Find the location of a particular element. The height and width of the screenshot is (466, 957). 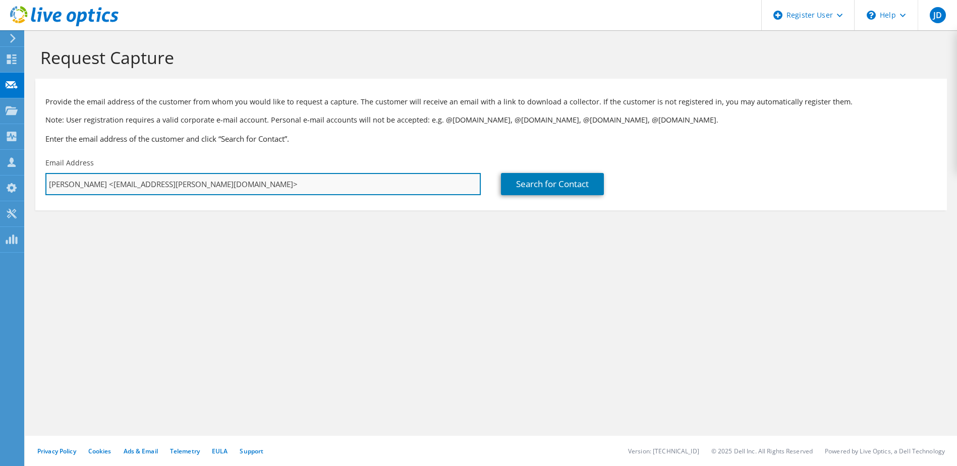

li: Powered by Live Optics, a Dell Technology is located at coordinates (885, 451).